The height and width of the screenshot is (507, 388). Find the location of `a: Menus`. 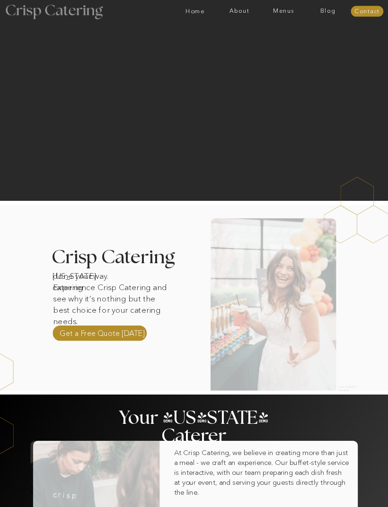

a: Menus is located at coordinates (284, 11).